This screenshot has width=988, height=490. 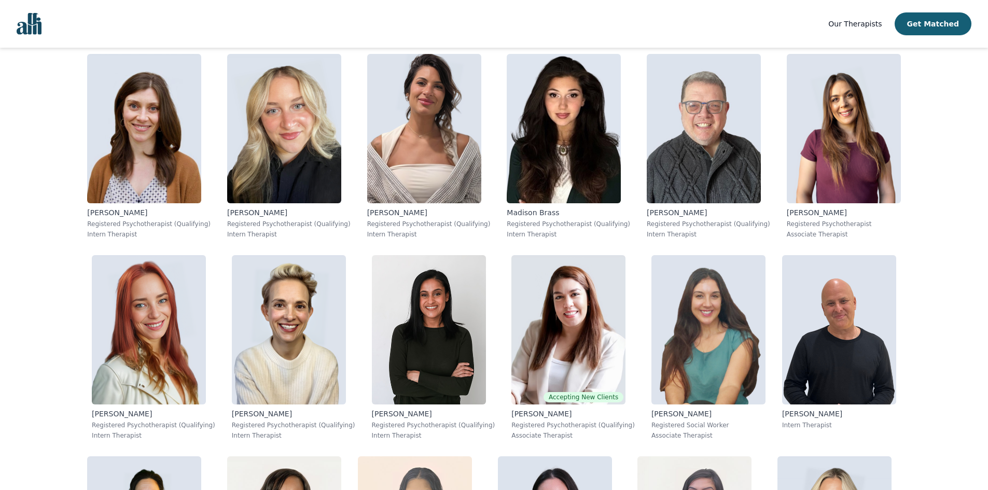 What do you see at coordinates (933, 24) in the screenshot?
I see `a: Get Matched` at bounding box center [933, 24].